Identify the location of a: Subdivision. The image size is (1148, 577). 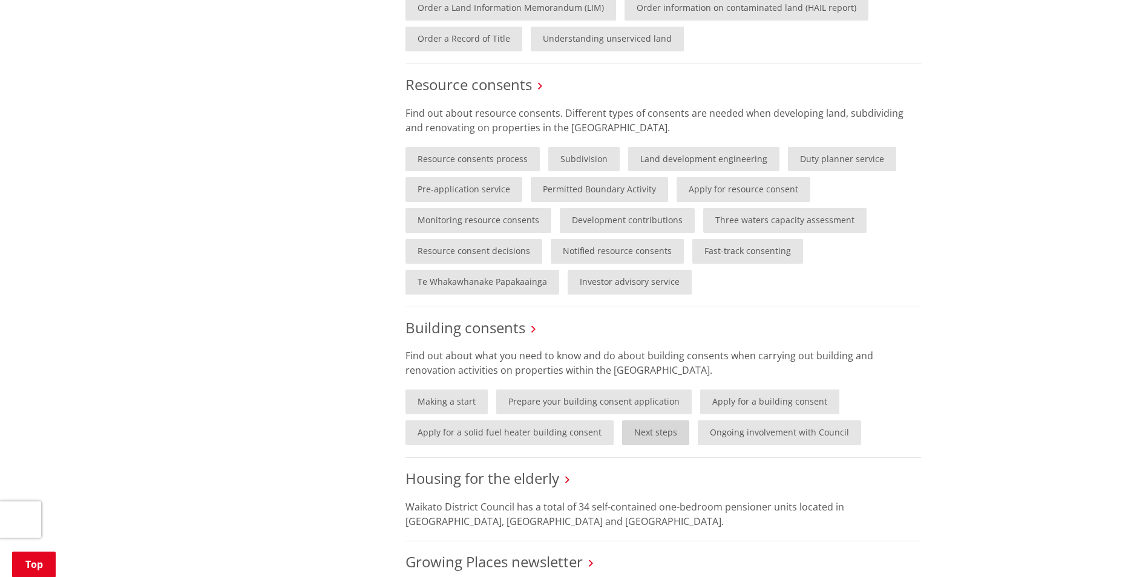
(584, 159).